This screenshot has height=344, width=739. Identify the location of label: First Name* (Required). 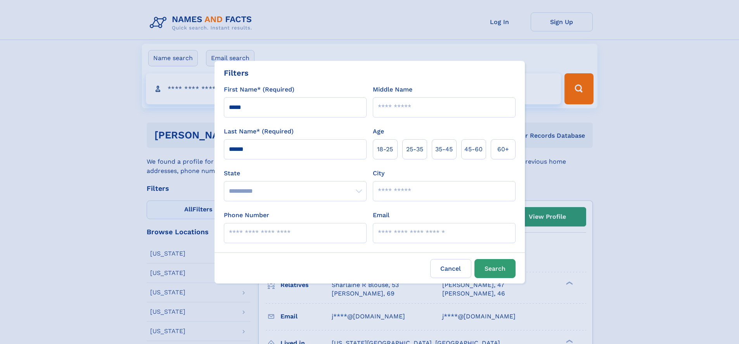
(259, 90).